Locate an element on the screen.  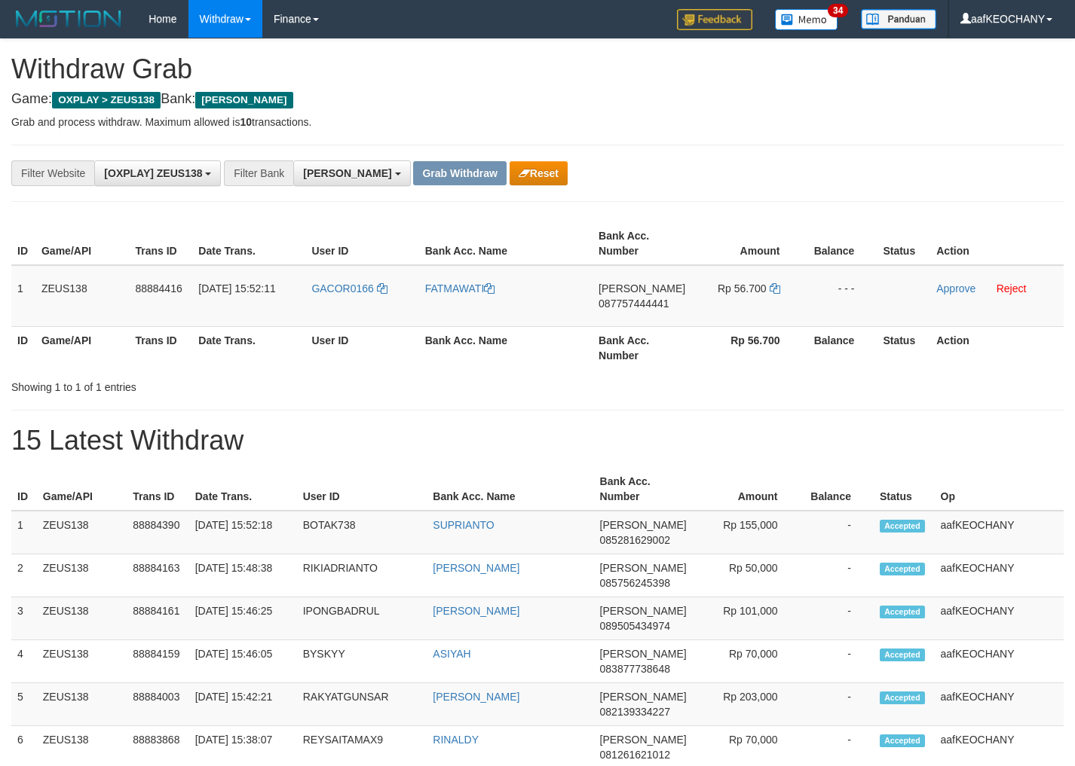
td: 88884161 is located at coordinates (158, 619).